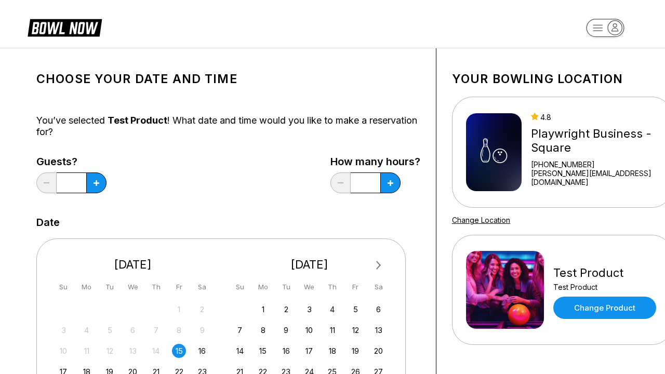 The image size is (665, 374). Describe the element at coordinates (332, 309) in the screenshot. I see `div: Choose Thursday, September 4th, 2025` at that location.